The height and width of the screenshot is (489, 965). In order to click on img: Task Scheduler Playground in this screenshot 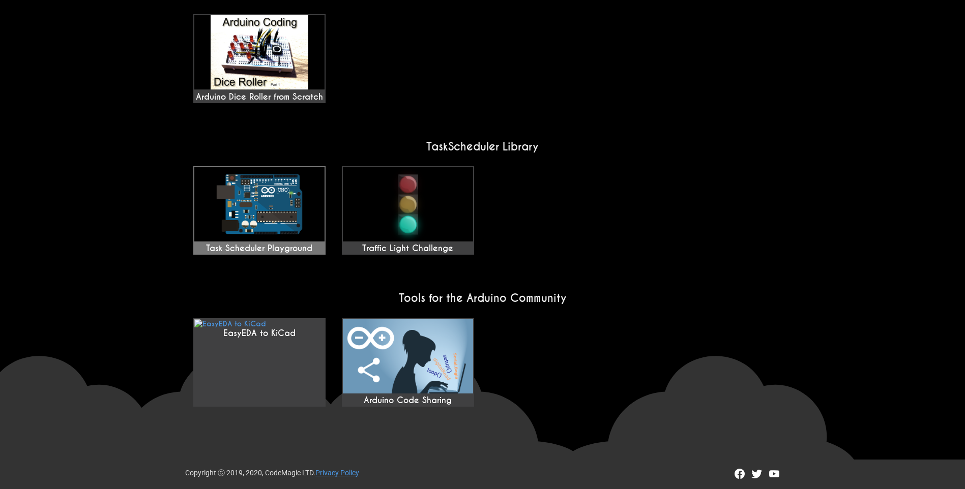, I will do `click(259, 204)`.